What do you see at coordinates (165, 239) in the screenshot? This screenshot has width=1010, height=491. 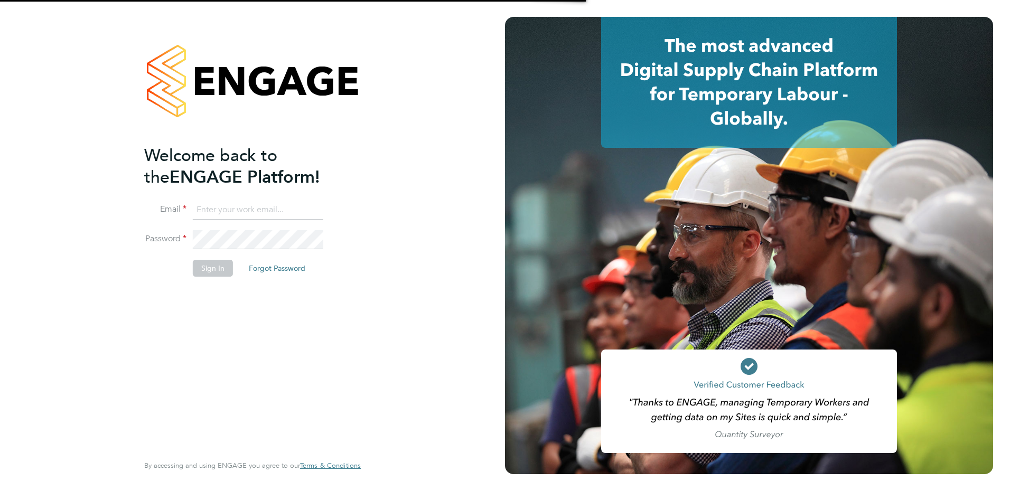 I see `label: Password` at bounding box center [165, 239].